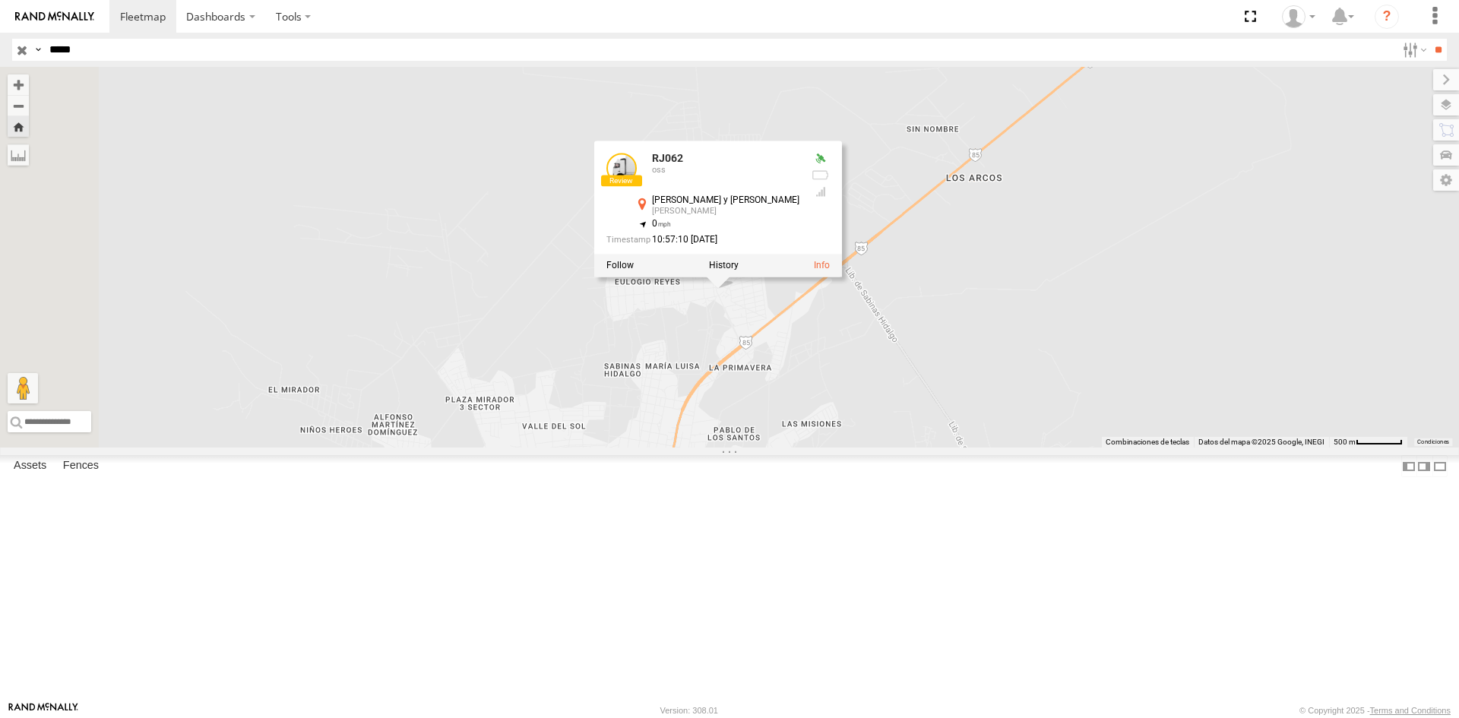  What do you see at coordinates (1424, 466) in the screenshot?
I see `label: Dock Summary Table to the Right` at bounding box center [1424, 466].